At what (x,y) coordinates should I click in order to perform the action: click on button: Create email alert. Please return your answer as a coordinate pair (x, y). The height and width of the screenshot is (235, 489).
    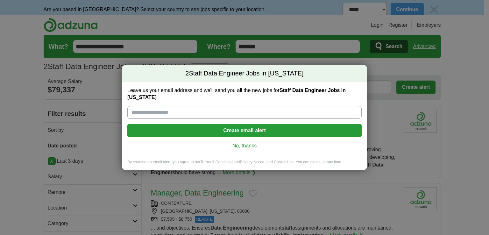
    Looking at the image, I should click on (245, 131).